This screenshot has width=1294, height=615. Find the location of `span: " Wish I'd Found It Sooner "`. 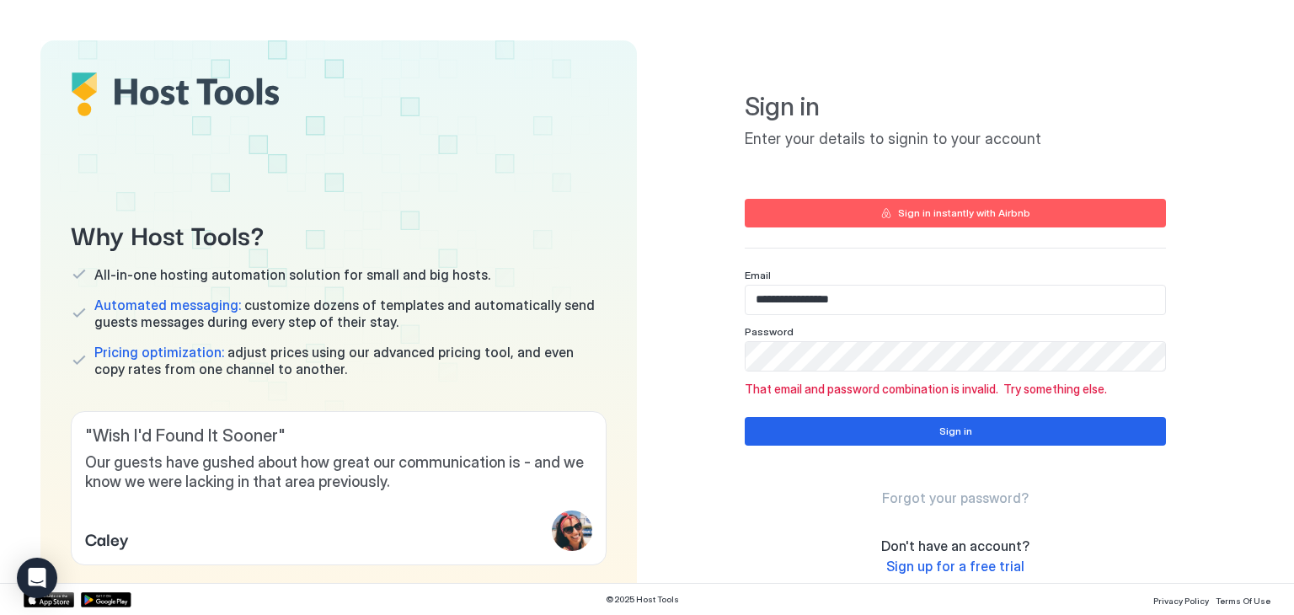

span: " Wish I'd Found It Sooner " is located at coordinates (339, 436).